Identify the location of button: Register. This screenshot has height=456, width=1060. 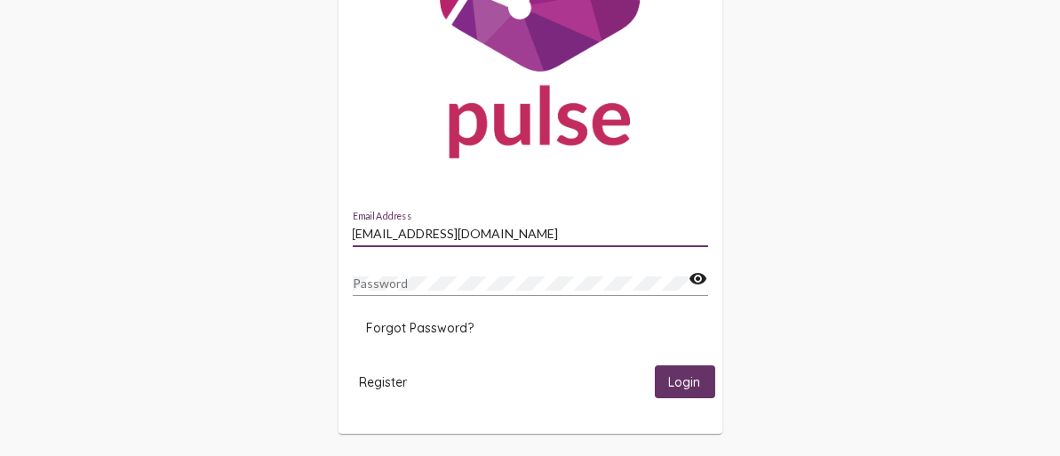
(384, 381).